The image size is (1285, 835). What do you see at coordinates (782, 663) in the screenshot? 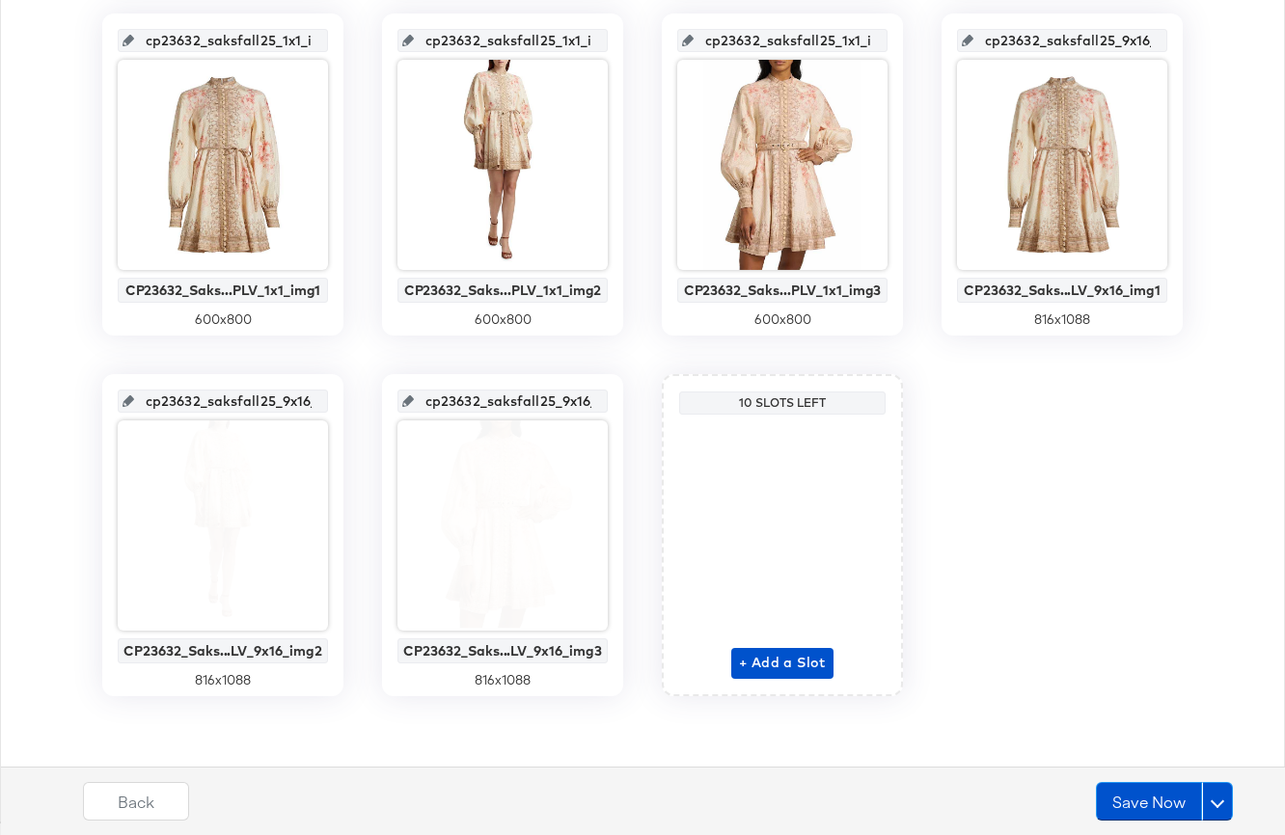
I see `span: + Add a Slot` at bounding box center [782, 663].